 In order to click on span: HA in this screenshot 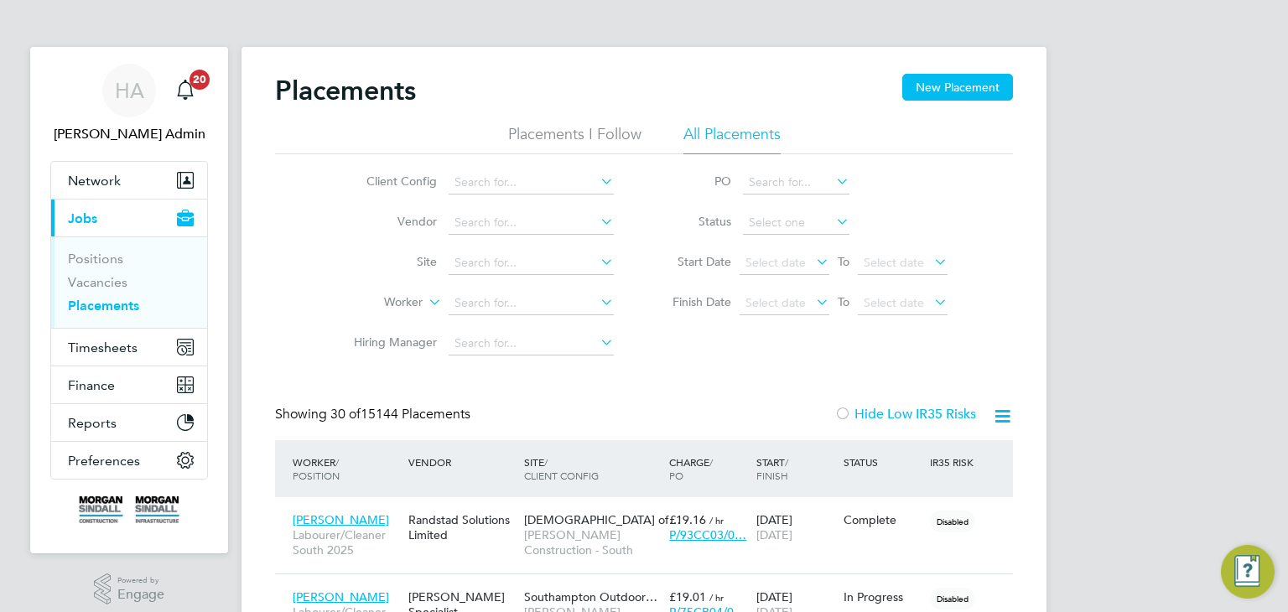, I will do `click(129, 91)`.